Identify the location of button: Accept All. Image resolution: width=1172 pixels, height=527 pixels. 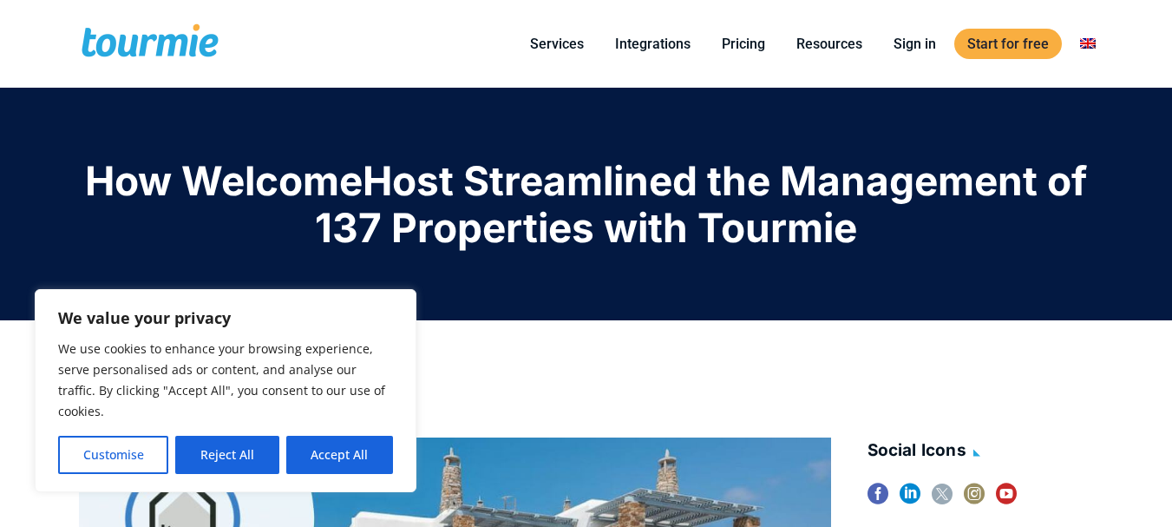
(339, 455).